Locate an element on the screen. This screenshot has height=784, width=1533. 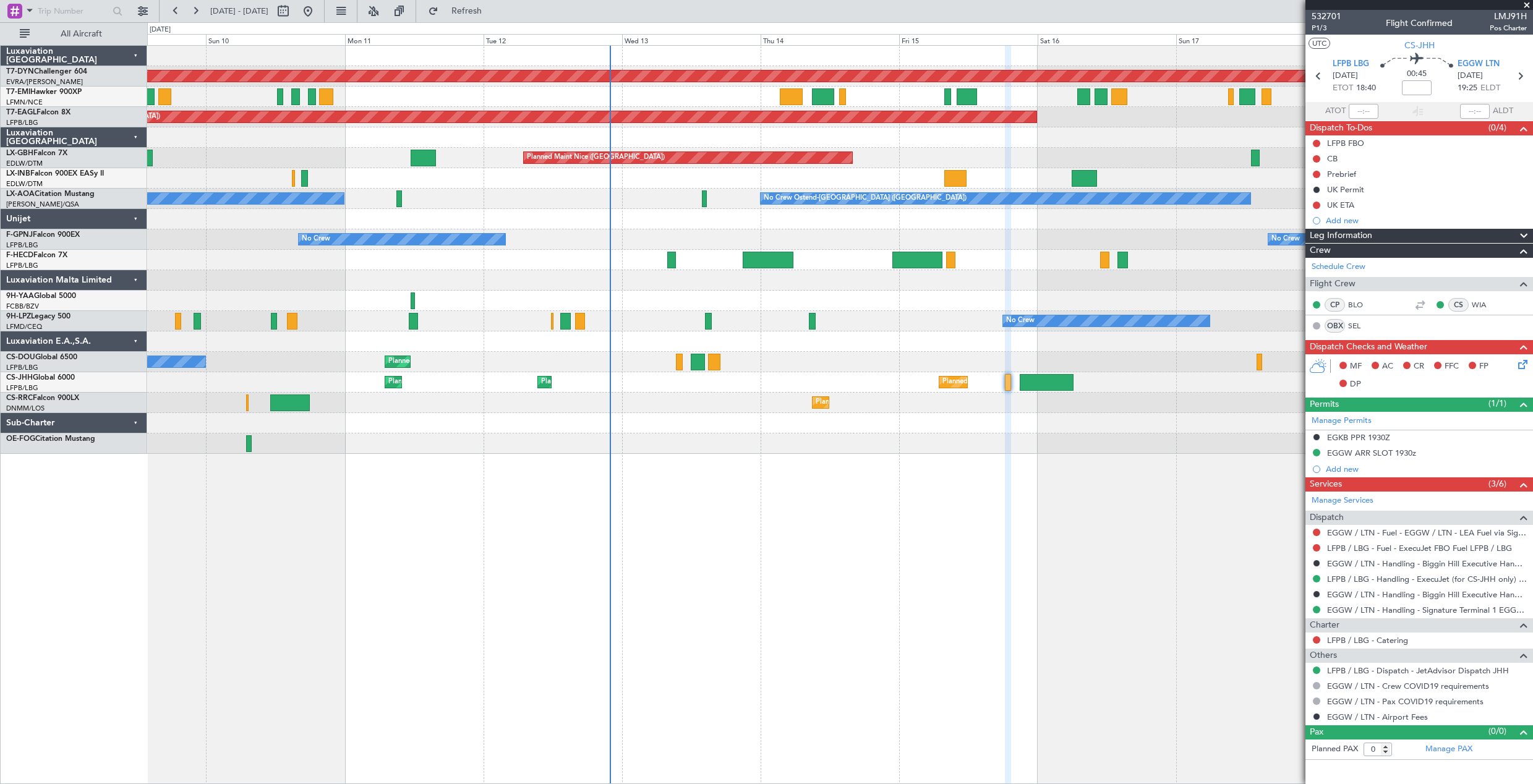
span: FFC is located at coordinates (1451, 366).